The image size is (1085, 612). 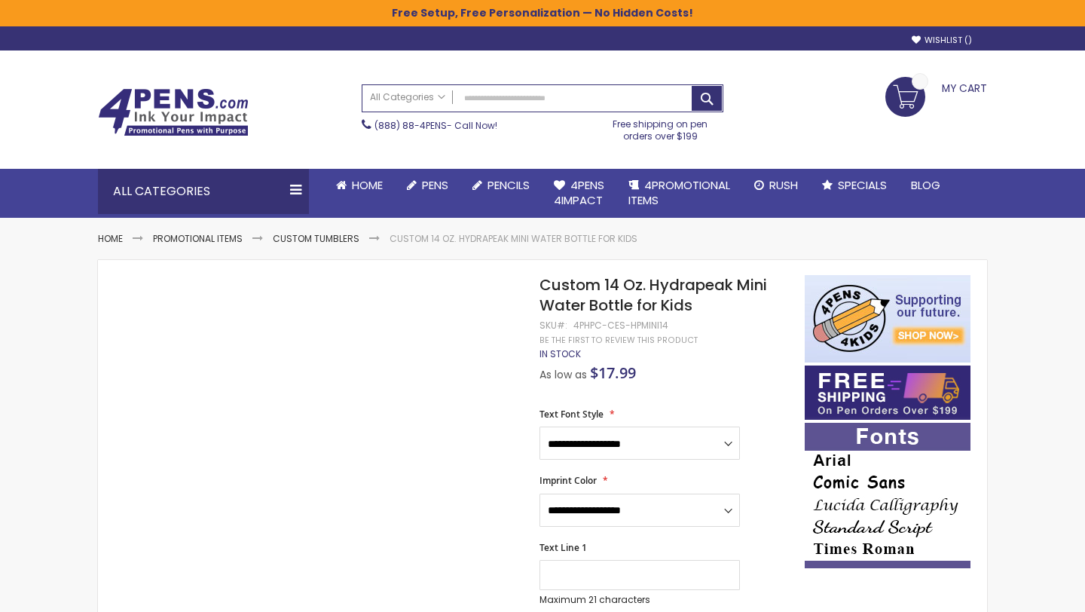 What do you see at coordinates (513, 239) in the screenshot?
I see `li: Custom 14 Oz. Hydrapeak Mini Water Bottle for Kids` at bounding box center [513, 239].